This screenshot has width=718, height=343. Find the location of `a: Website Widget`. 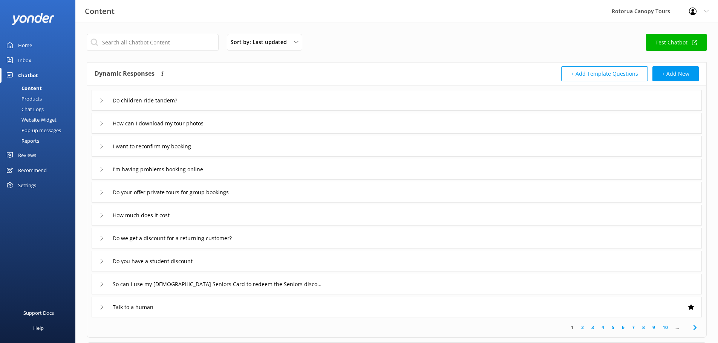

a: Website Widget is located at coordinates (40, 120).